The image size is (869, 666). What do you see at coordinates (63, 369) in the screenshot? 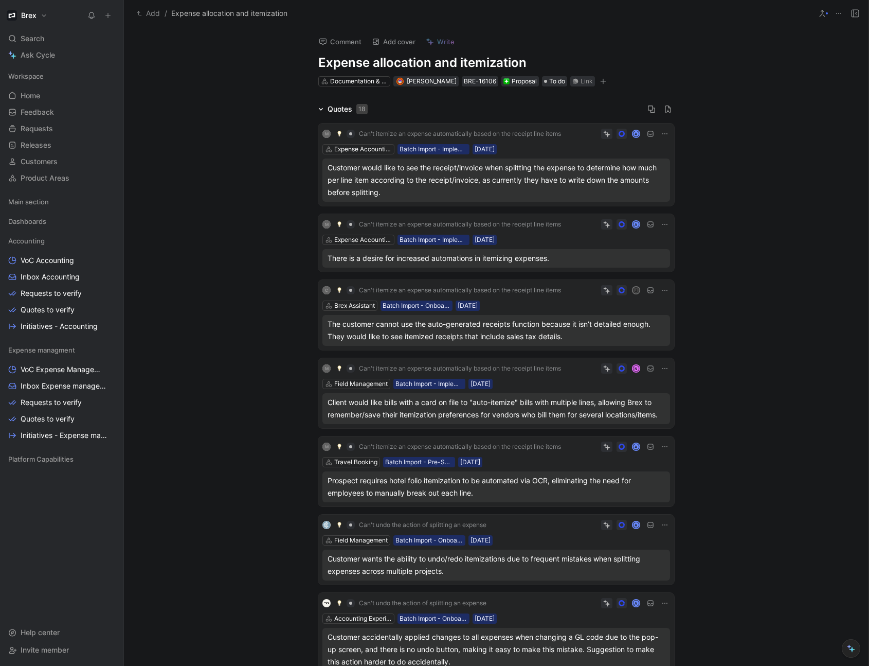
I see `span: VoC Expense Management` at bounding box center [63, 369].